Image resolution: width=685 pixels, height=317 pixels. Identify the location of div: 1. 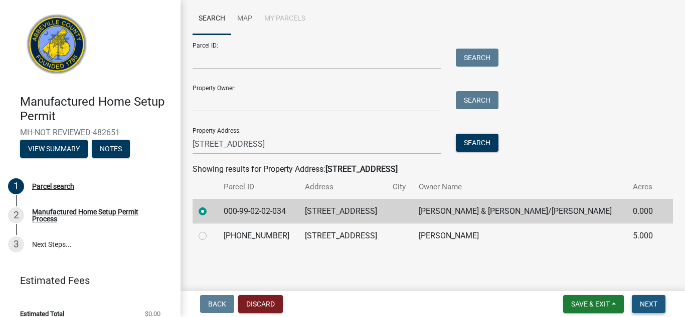
(16, 187).